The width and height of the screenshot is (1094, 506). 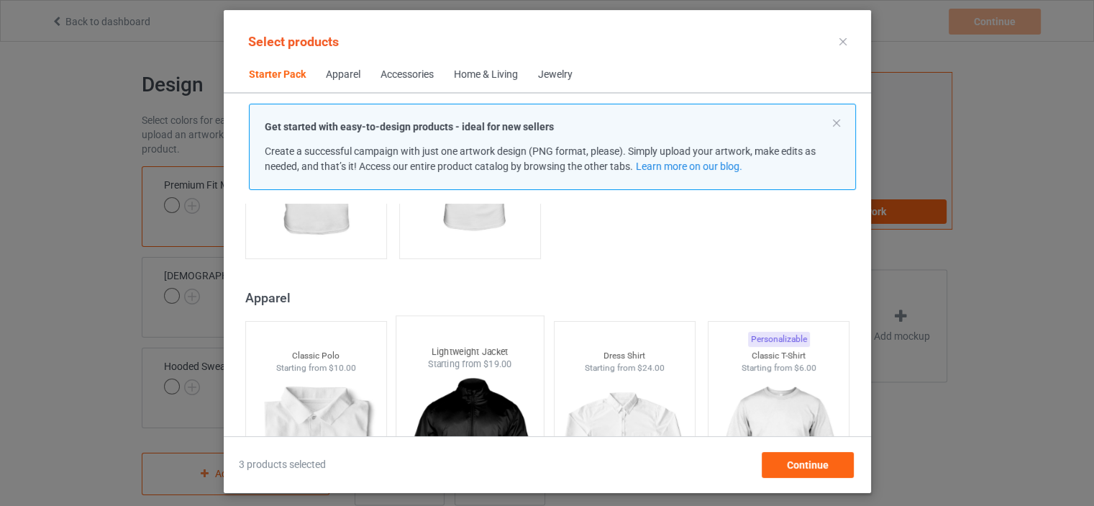 I want to click on strong: Get started with easy-to-design products - ideal for new sellers, so click(x=409, y=127).